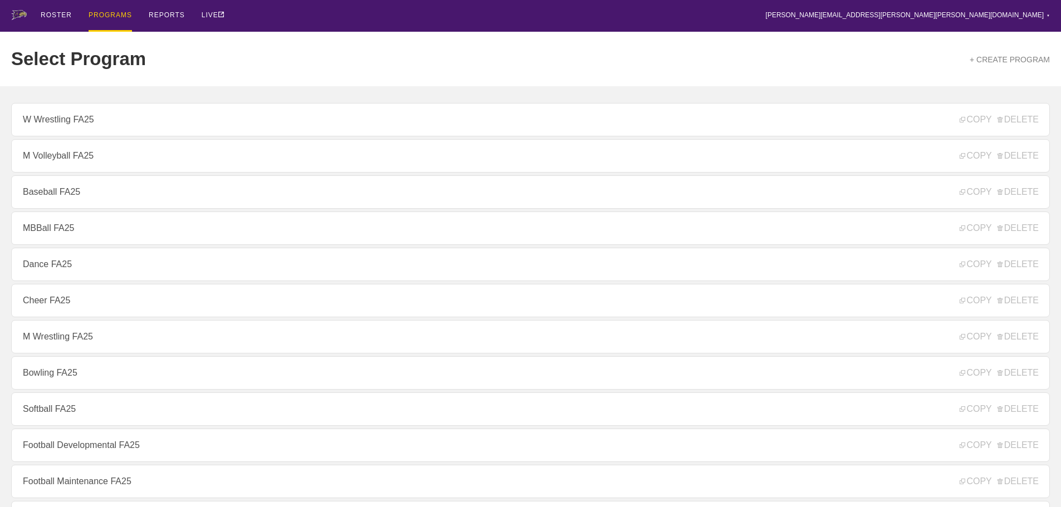 Image resolution: width=1061 pixels, height=507 pixels. I want to click on a: MBBall FA25, so click(530, 228).